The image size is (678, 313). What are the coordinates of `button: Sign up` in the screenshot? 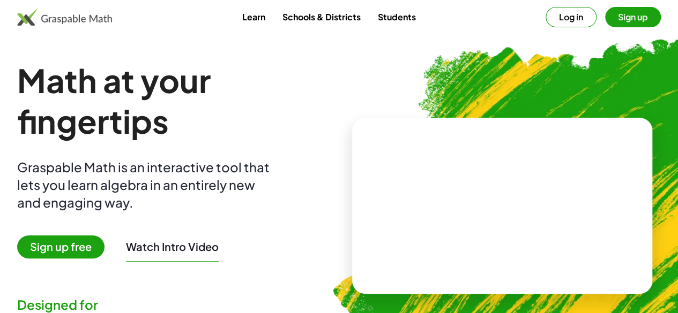 It's located at (633, 17).